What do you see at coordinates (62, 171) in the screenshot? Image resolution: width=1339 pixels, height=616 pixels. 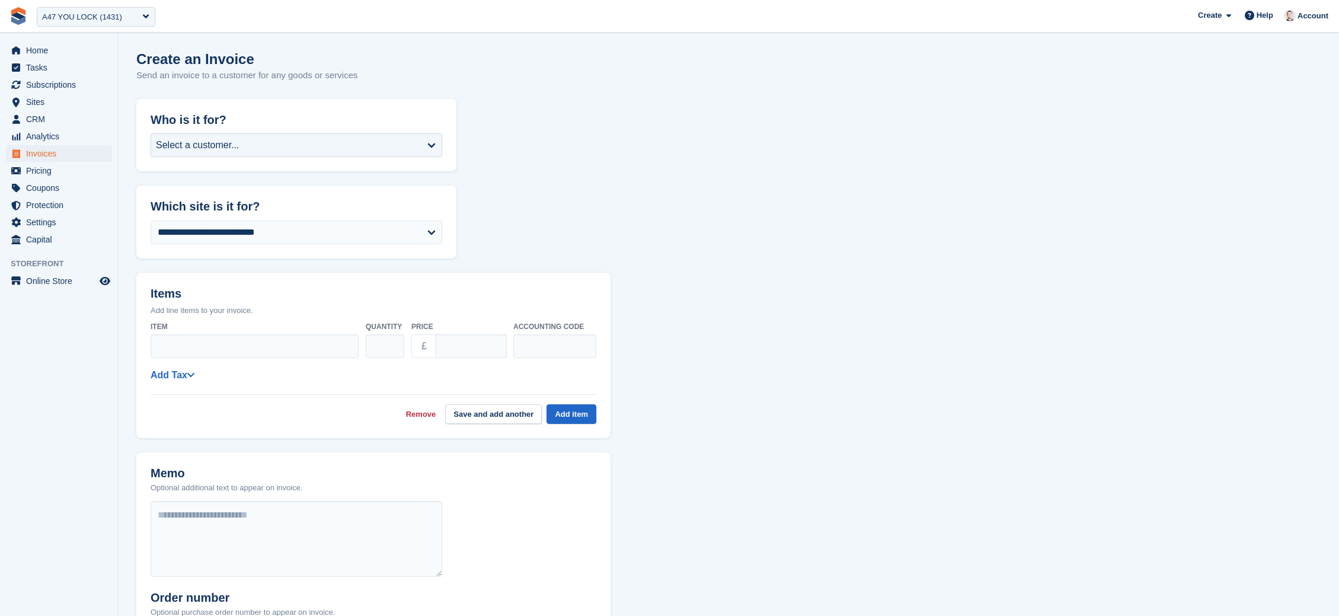 I see `span: Pricing` at bounding box center [62, 171].